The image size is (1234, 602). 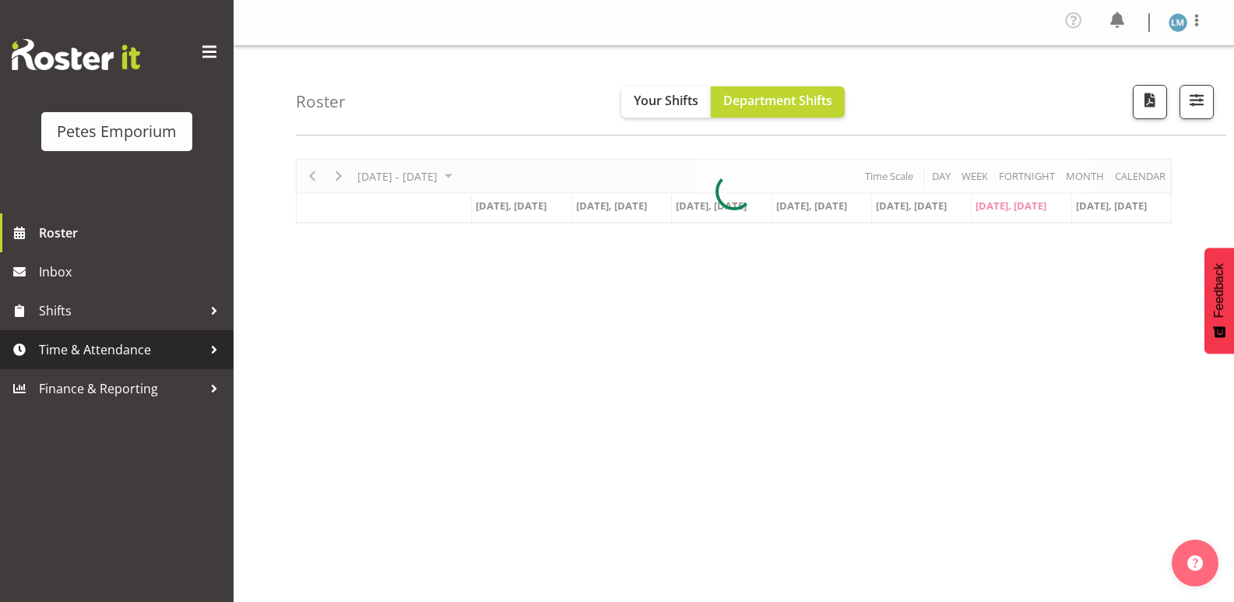 What do you see at coordinates (1197, 102) in the screenshot?
I see `button: Filter Shifts` at bounding box center [1197, 102].